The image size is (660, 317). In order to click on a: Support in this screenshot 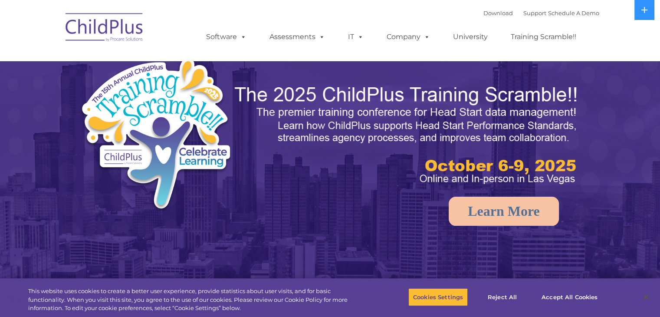, I will do `click(534, 13)`.